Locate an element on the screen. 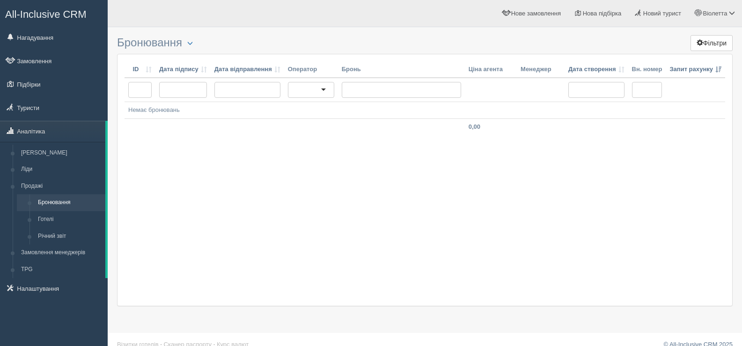 This screenshot has width=742, height=346. h3: Бронювання is located at coordinates (425, 43).